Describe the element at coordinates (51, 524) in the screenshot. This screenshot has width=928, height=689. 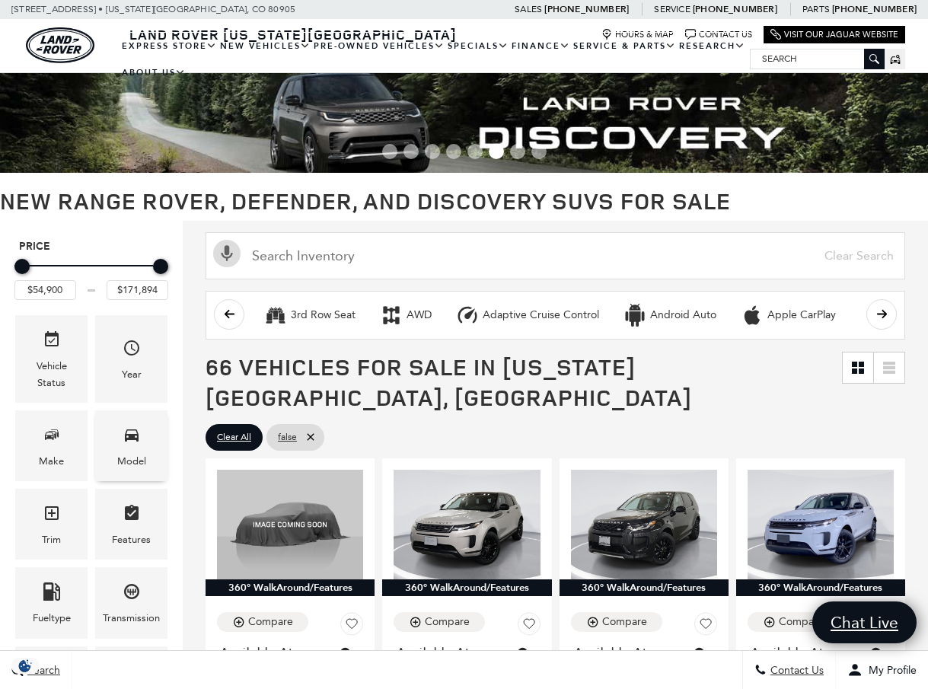
I see `div: TrimTrim` at that location.